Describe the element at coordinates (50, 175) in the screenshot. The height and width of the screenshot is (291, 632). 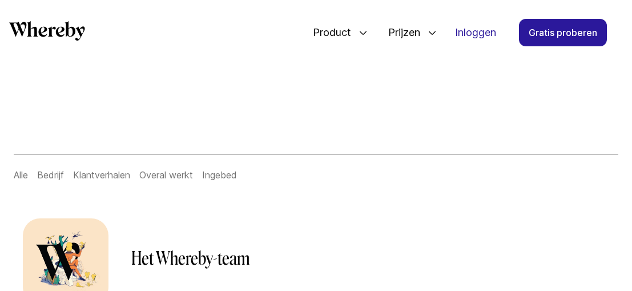
I see `a: Bedrijf` at that location.